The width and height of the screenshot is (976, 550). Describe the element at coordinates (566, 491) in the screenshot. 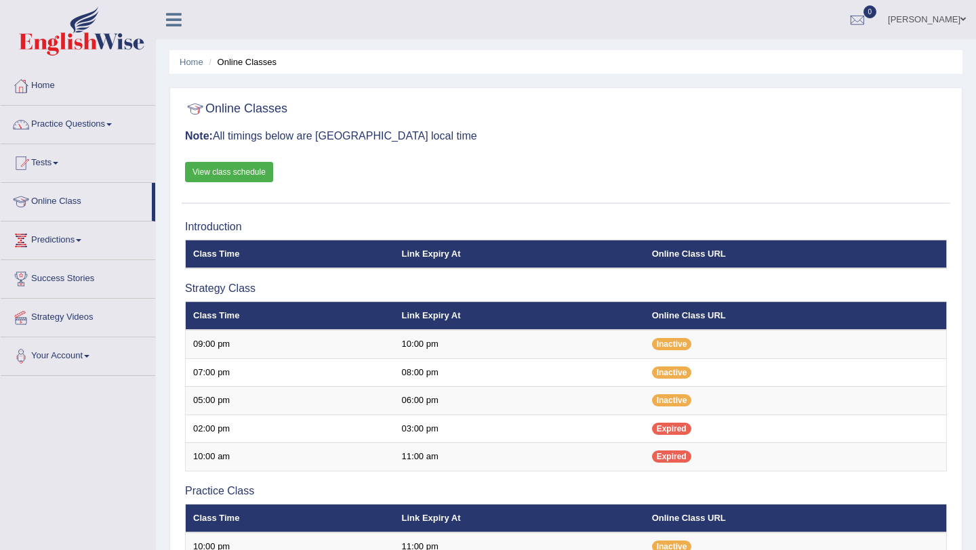

I see `h3: Practice Class` at that location.